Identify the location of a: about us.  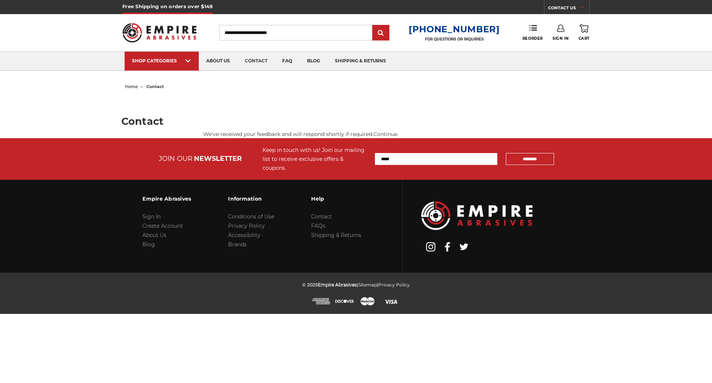
(218, 61).